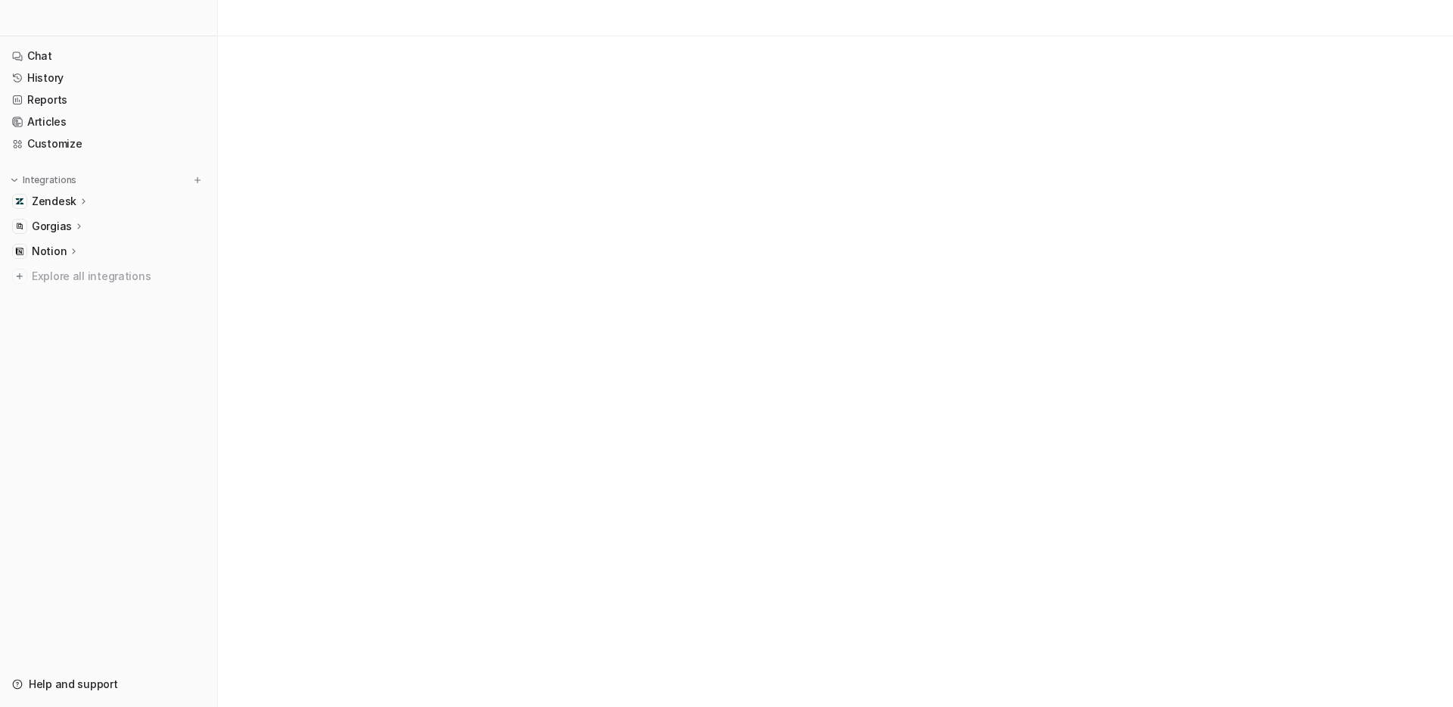  Describe the element at coordinates (49, 180) in the screenshot. I see `p: Integrations` at that location.